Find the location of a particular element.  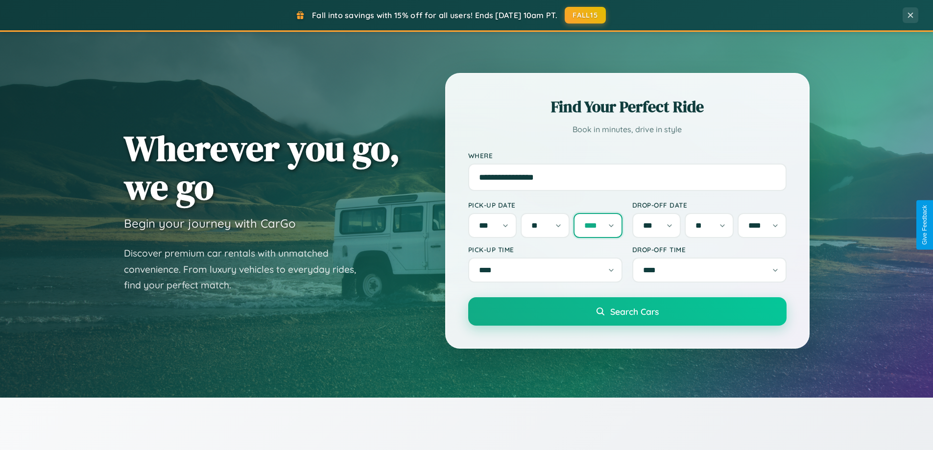

label: Pick-up Time is located at coordinates (545, 249).